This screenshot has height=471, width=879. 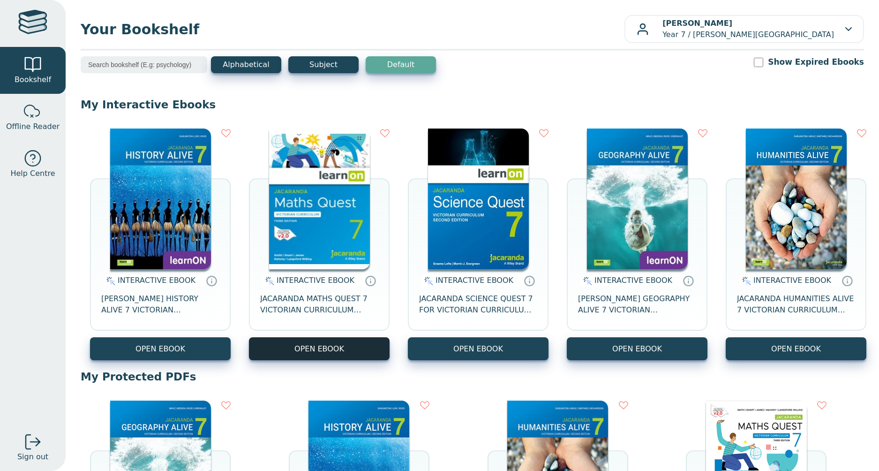 I want to click on span: Sign out, so click(x=33, y=456).